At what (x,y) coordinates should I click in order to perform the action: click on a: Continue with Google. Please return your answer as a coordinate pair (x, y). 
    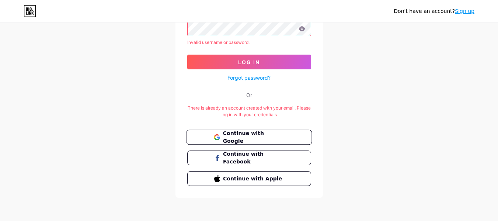
    Looking at the image, I should click on (249, 137).